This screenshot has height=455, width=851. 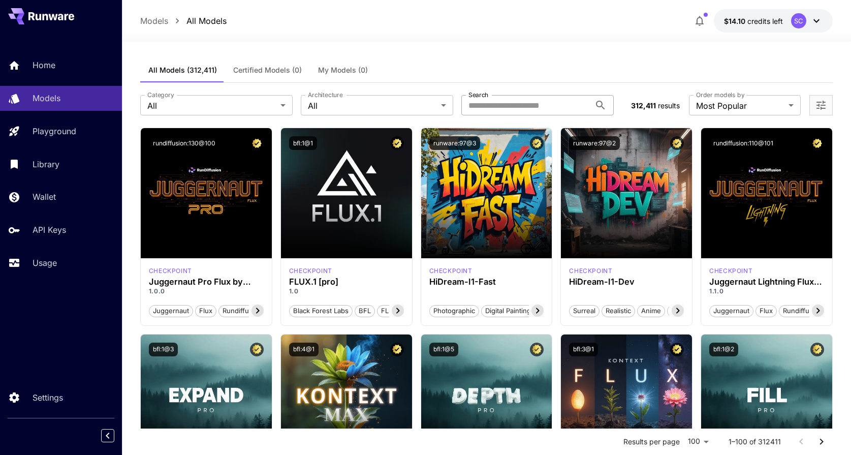 I want to click on div: FLUX.1 [pro], so click(x=346, y=281).